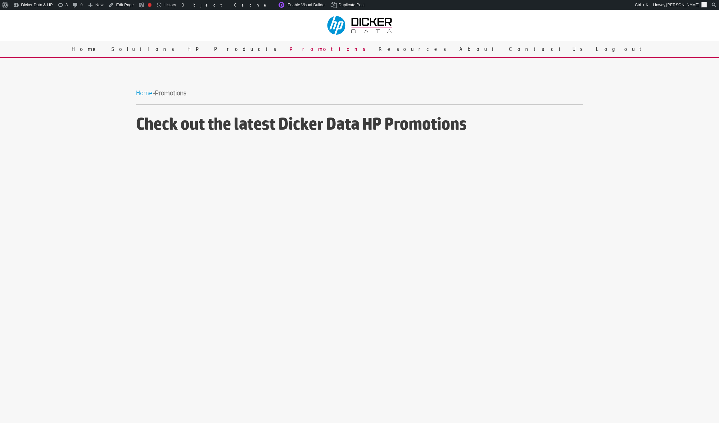 The image size is (719, 423). I want to click on div: Focus keyphrase not set, so click(150, 5).